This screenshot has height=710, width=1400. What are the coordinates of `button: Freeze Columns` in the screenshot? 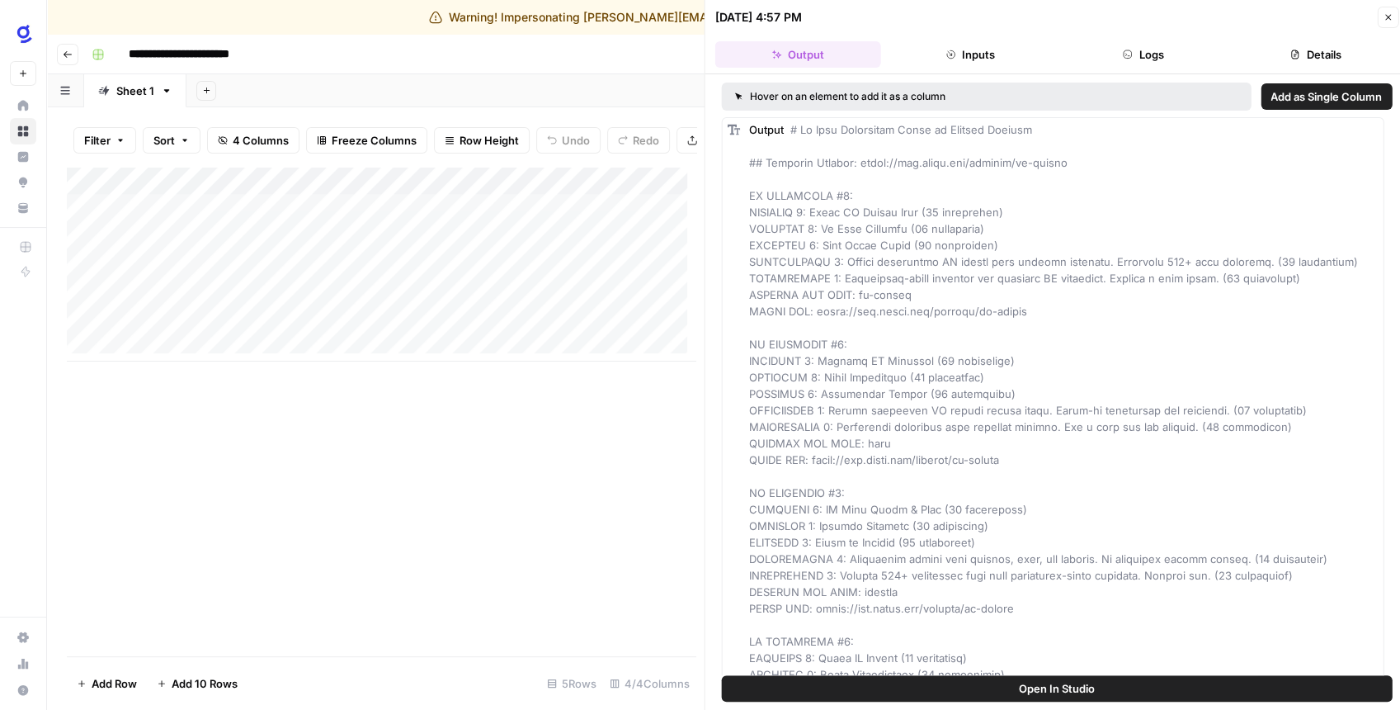 It's located at (366, 140).